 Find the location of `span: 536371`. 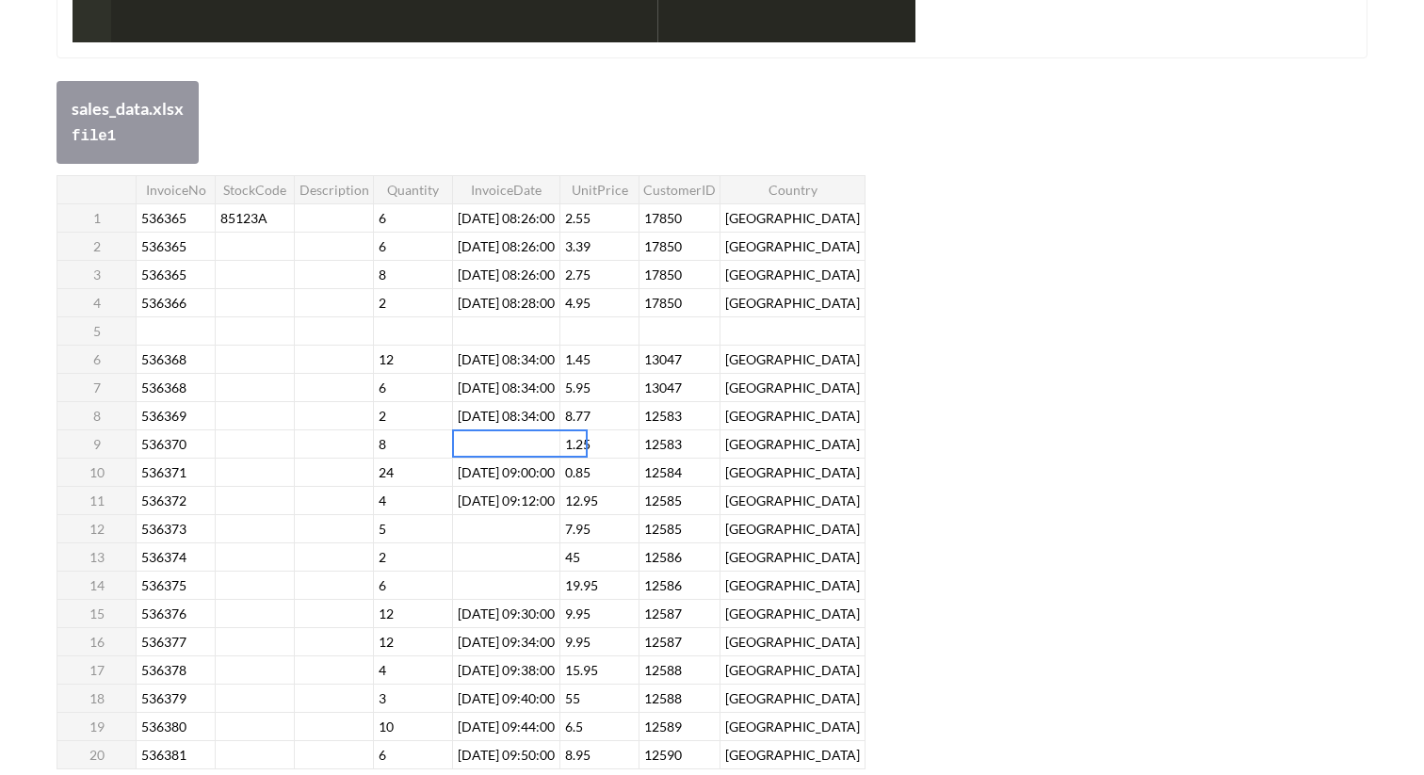

span: 536371 is located at coordinates (164, 472).